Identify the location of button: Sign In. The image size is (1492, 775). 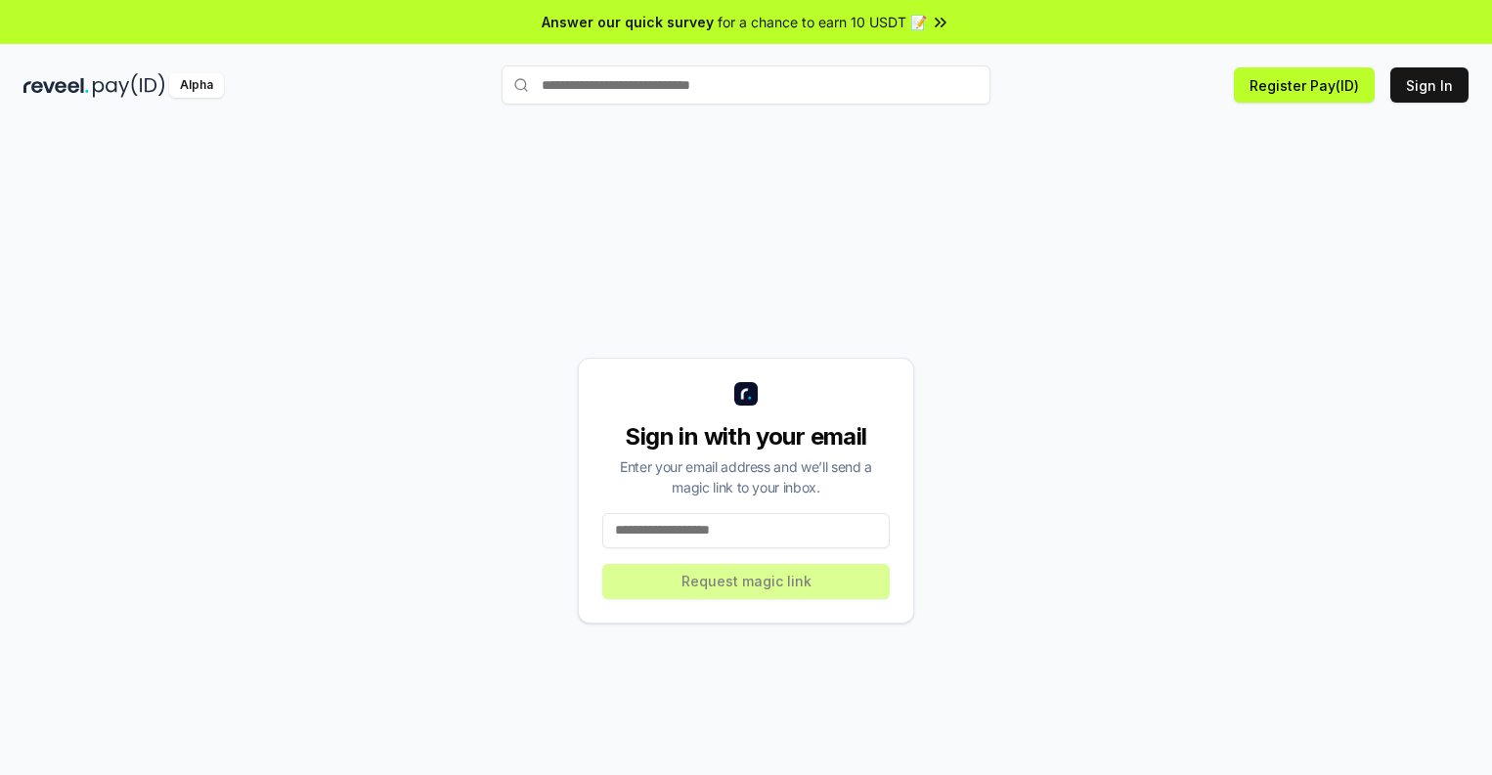
(1429, 85).